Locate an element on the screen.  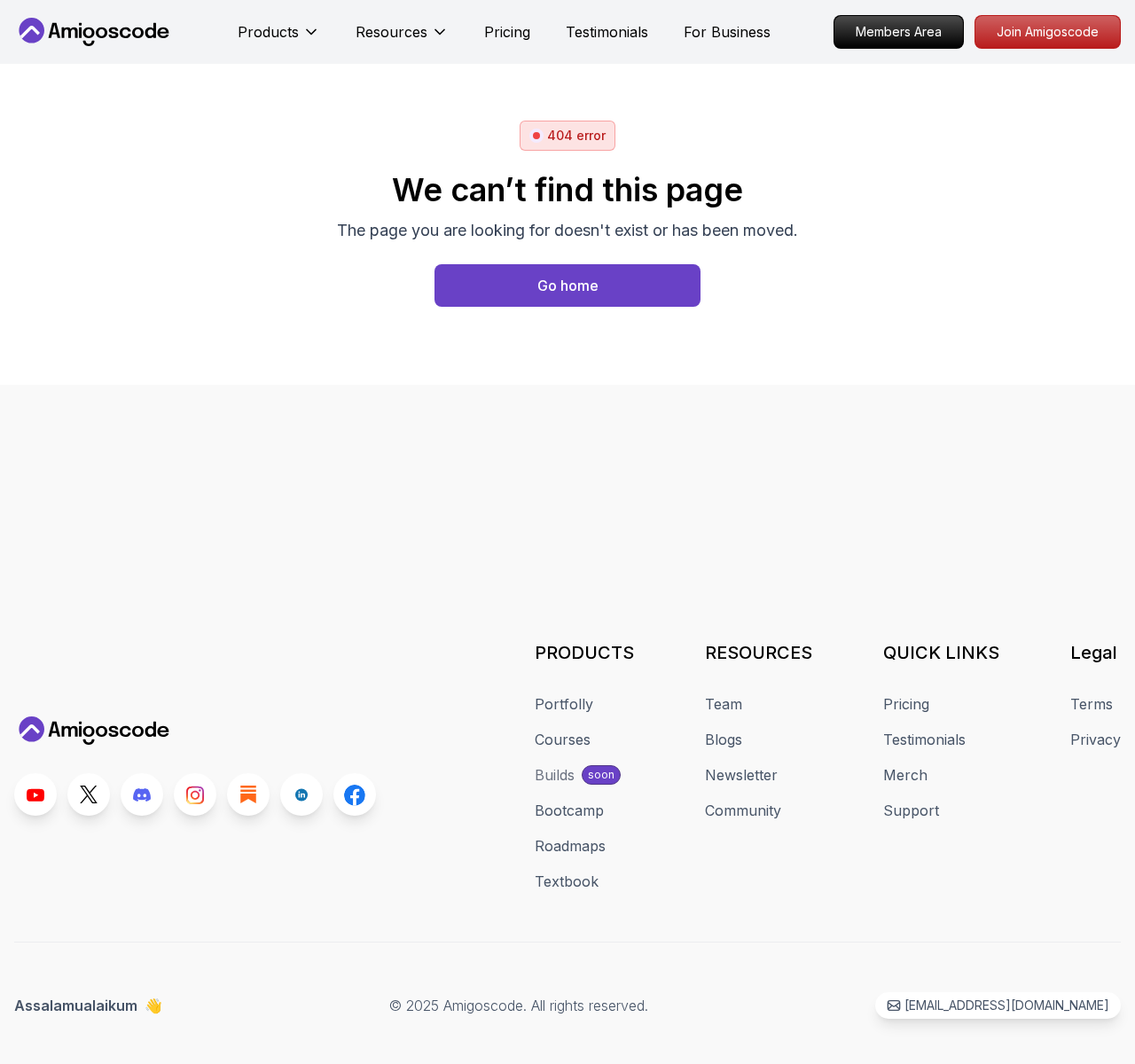
a: Twitter link is located at coordinates (89, 794).